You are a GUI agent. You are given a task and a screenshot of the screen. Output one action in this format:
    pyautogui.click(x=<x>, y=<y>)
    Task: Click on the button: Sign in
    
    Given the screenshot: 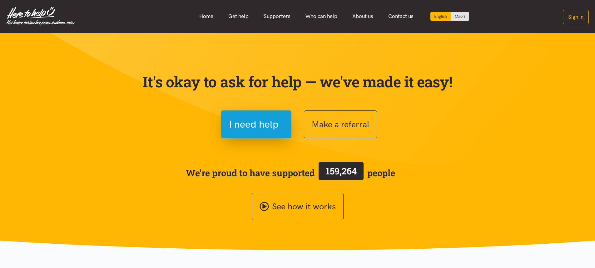 What is the action you would take?
    pyautogui.click(x=575, y=17)
    